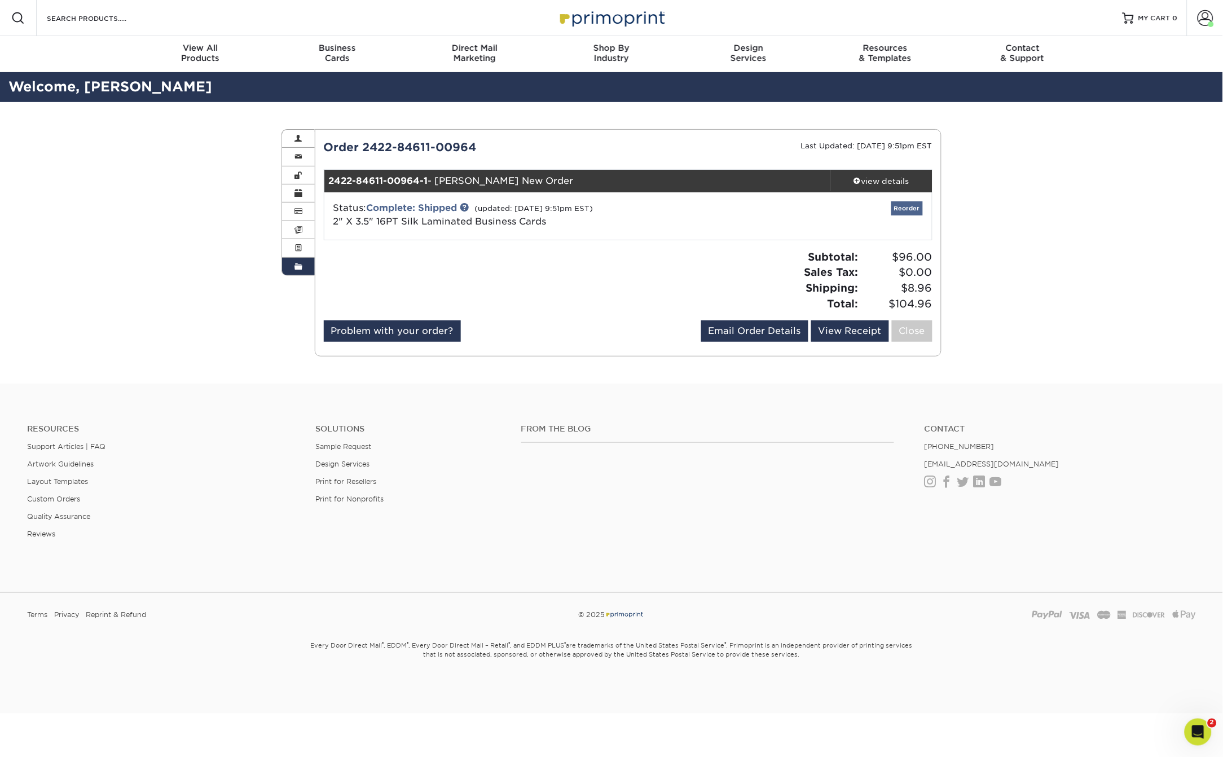 Image resolution: width=1223 pixels, height=757 pixels. What do you see at coordinates (1213, 723) in the screenshot?
I see `span: 2` at bounding box center [1213, 723].